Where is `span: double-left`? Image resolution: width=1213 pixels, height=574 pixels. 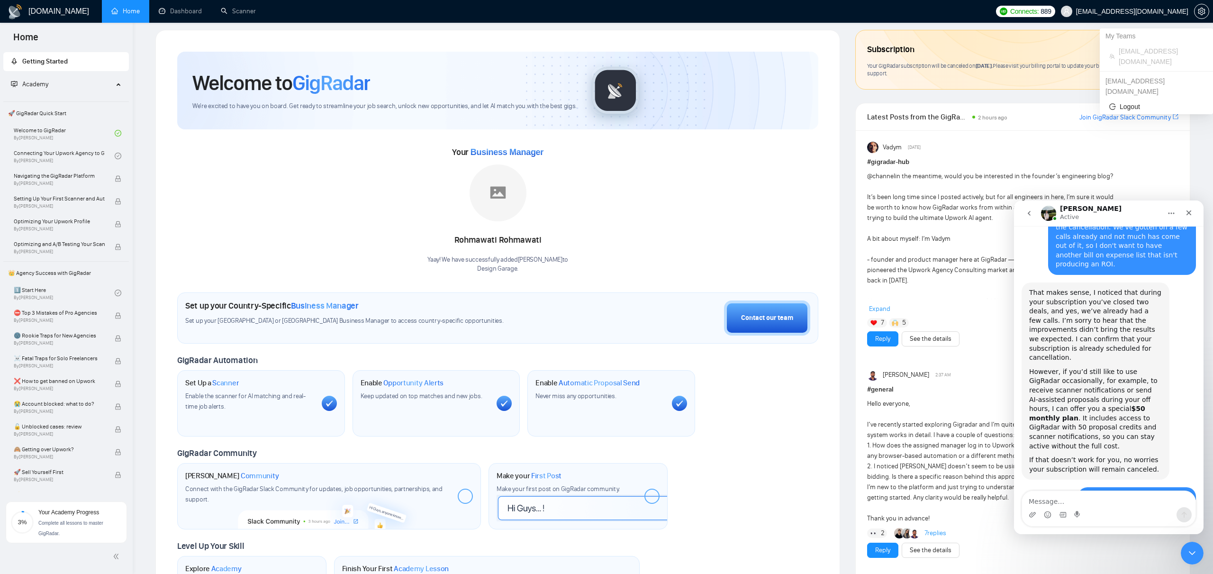
span: double-left is located at coordinates (117, 556).